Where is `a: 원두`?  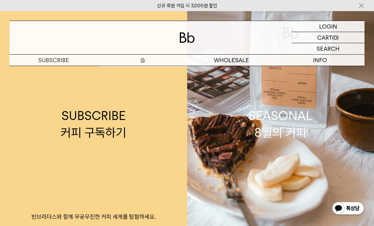 a: 원두 is located at coordinates (143, 71).